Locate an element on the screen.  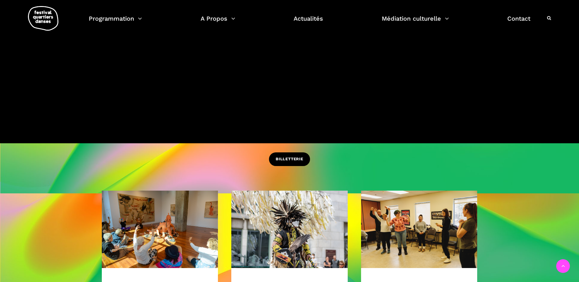
a: Programmation is located at coordinates (115, 22).